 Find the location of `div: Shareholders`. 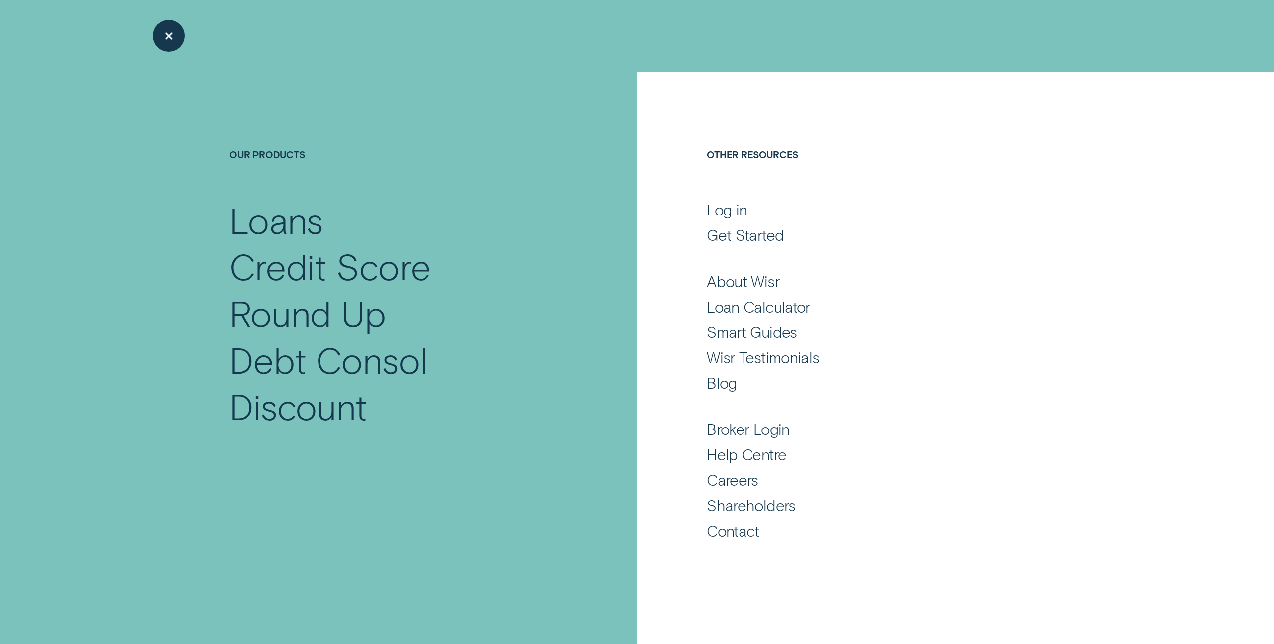

div: Shareholders is located at coordinates (751, 504).